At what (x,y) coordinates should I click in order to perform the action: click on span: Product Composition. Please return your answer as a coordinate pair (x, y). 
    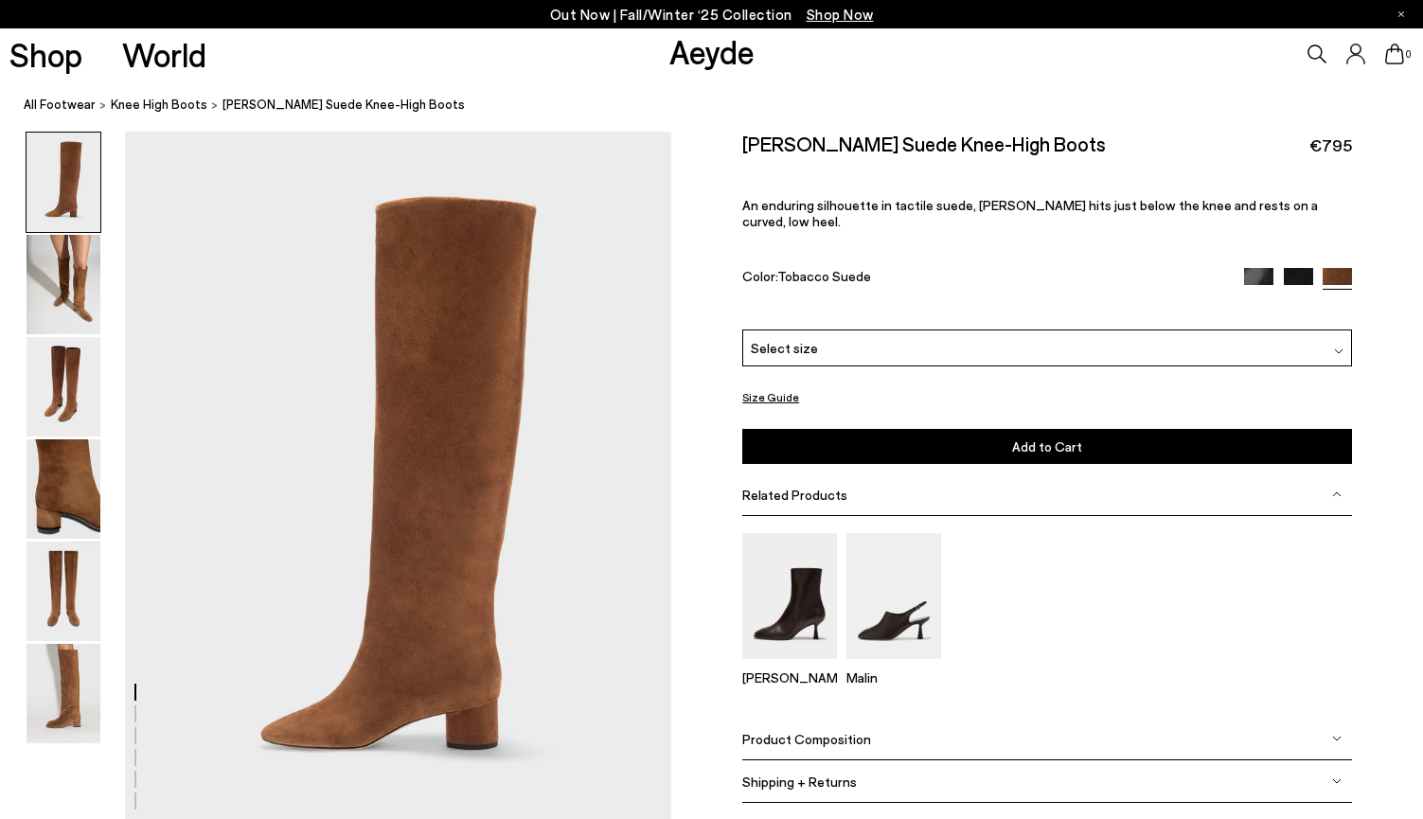
    Looking at the image, I should click on (806, 738).